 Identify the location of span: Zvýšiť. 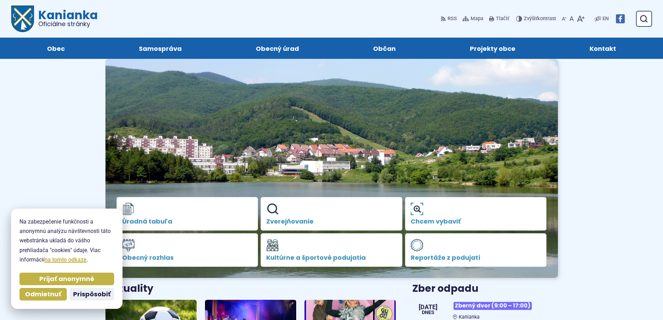
(530, 18).